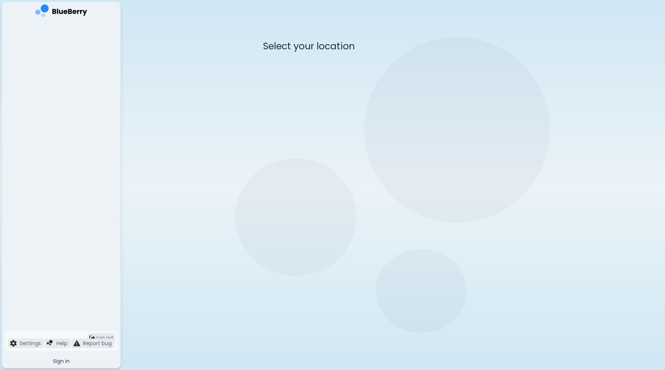 The width and height of the screenshot is (665, 370). I want to click on span: Sign in, so click(61, 361).